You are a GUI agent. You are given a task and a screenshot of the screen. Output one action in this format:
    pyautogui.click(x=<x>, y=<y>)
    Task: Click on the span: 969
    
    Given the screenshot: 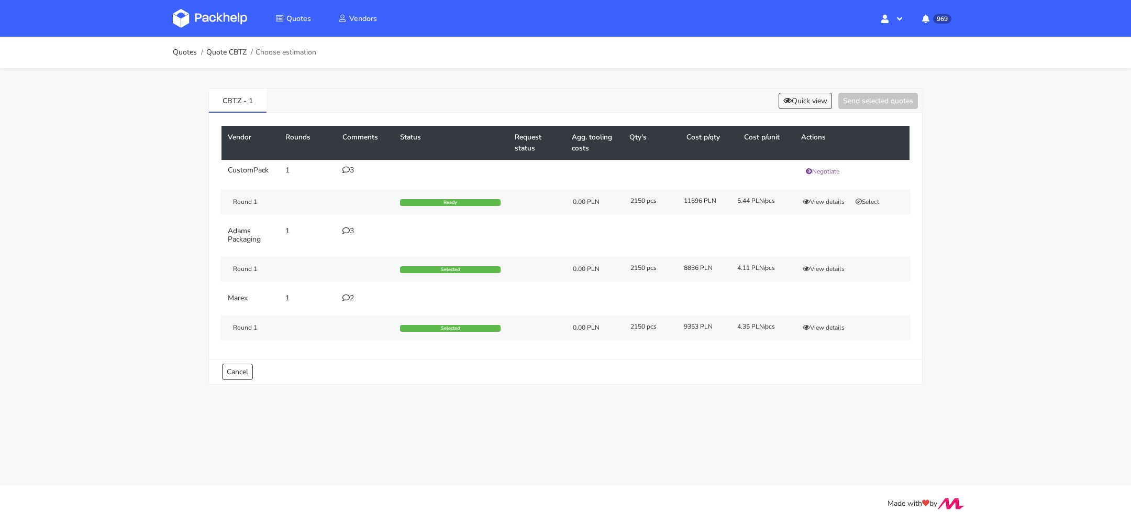 What is the action you would take?
    pyautogui.click(x=942, y=19)
    